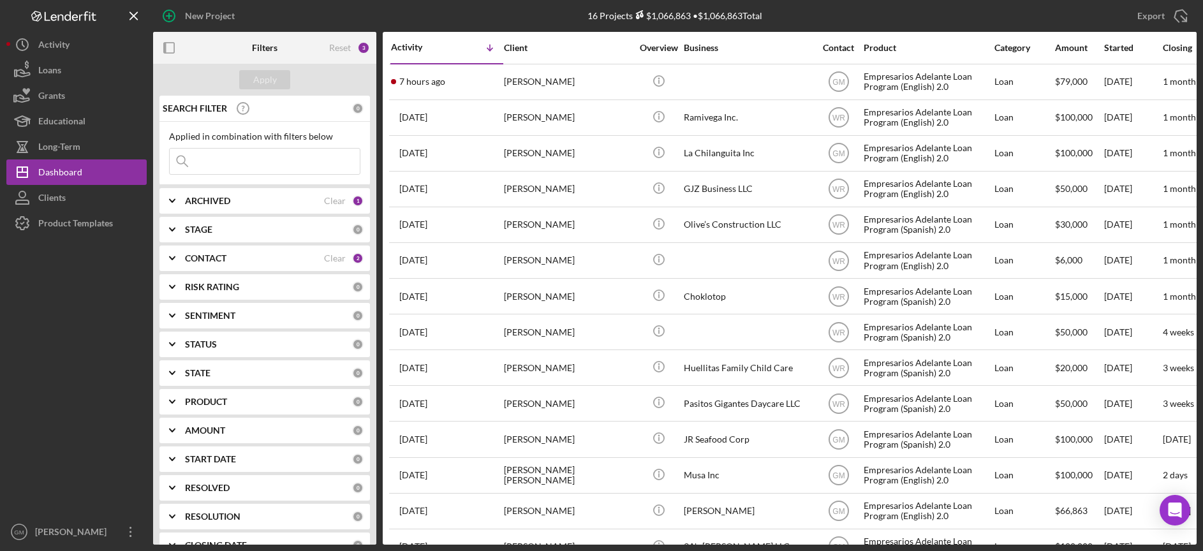  I want to click on time: 2 days, so click(1175, 475).